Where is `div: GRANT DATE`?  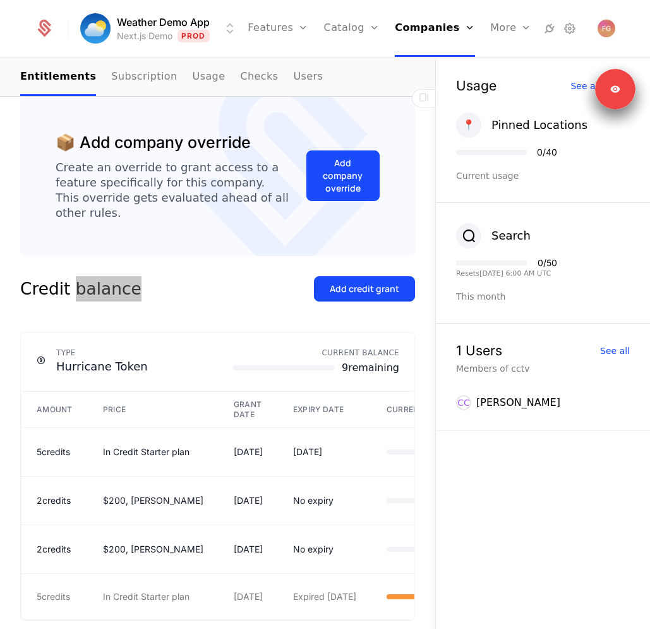 div: GRANT DATE is located at coordinates (248, 409).